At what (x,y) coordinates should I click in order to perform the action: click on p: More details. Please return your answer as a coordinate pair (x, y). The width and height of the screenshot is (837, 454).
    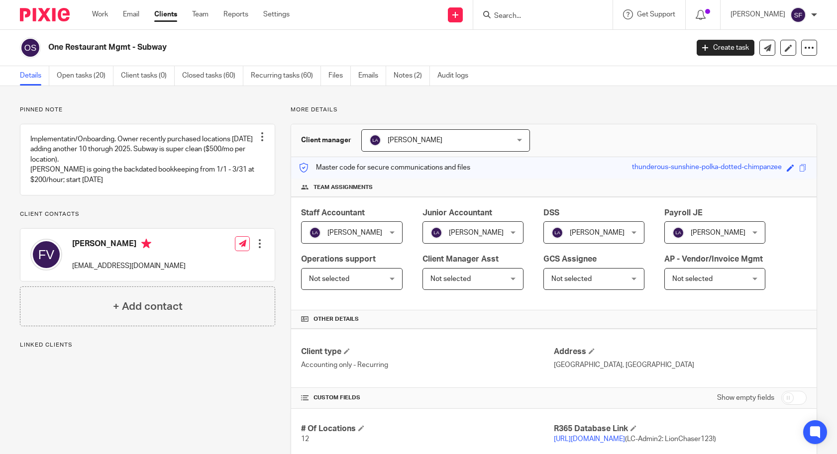
    Looking at the image, I should click on (554, 110).